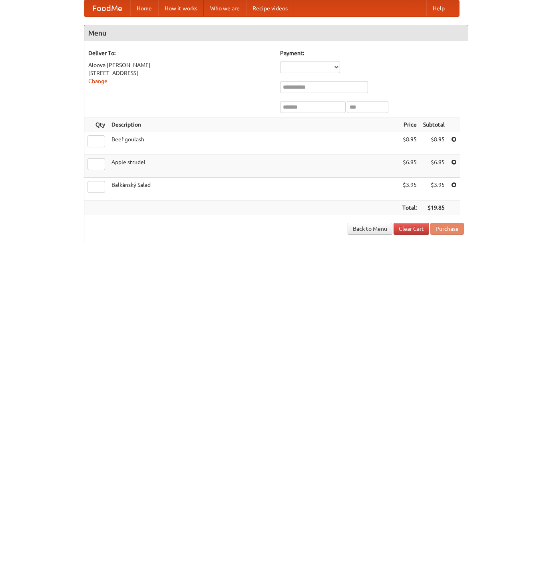  Describe the element at coordinates (270, 8) in the screenshot. I see `a: Recipe videos` at that location.